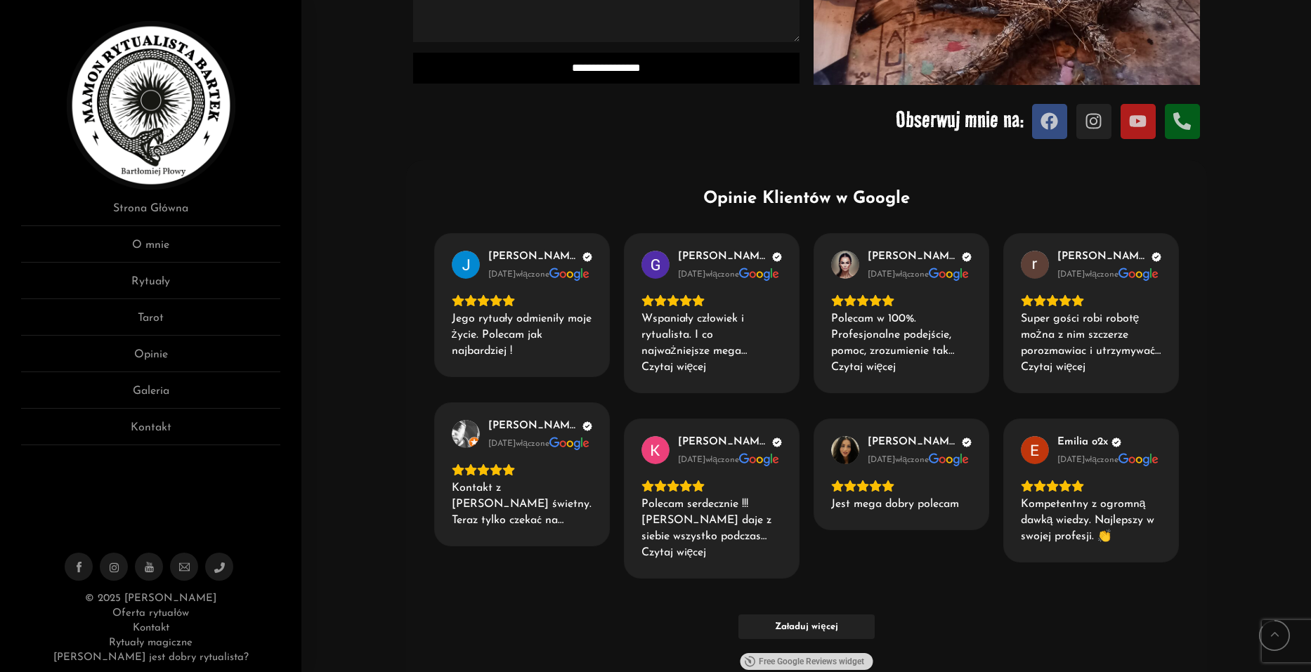 The height and width of the screenshot is (672, 1311). What do you see at coordinates (540, 426) in the screenshot?
I see `a: Review by Mariusz Kozłowski` at bounding box center [540, 426].